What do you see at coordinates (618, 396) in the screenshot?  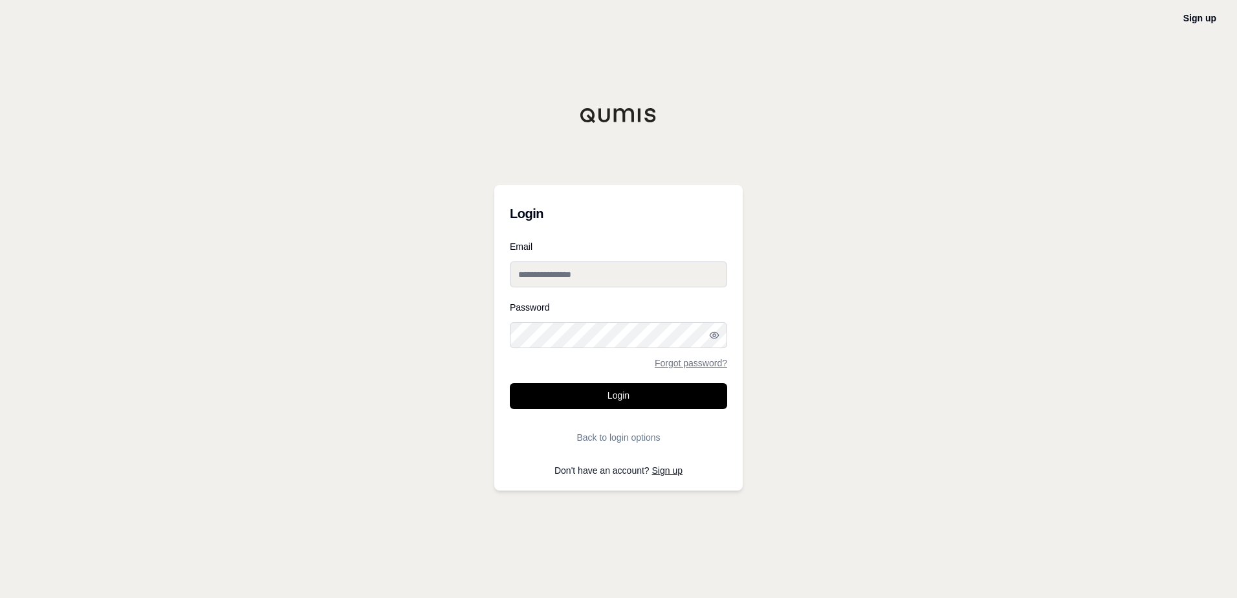 I see `button: Login` at bounding box center [618, 396].